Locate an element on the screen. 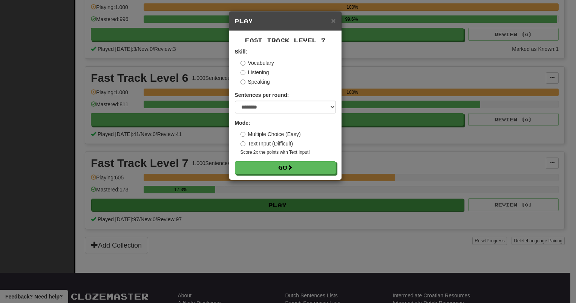 The height and width of the screenshot is (303, 576). label: Listening is located at coordinates (255, 72).